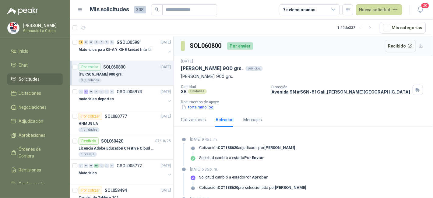  Describe the element at coordinates (23, 11) in the screenshot. I see `img: Logo peakr` at that location.